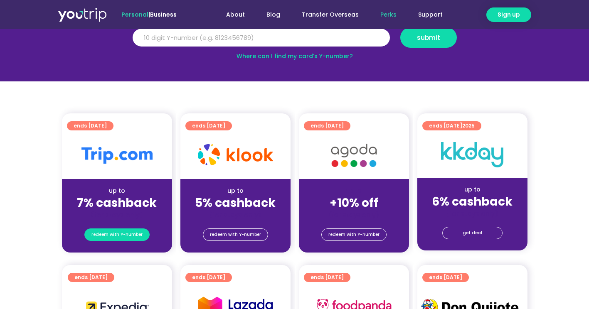 The height and width of the screenshot is (309, 589). What do you see at coordinates (273, 15) in the screenshot?
I see `a: Blog` at bounding box center [273, 15].